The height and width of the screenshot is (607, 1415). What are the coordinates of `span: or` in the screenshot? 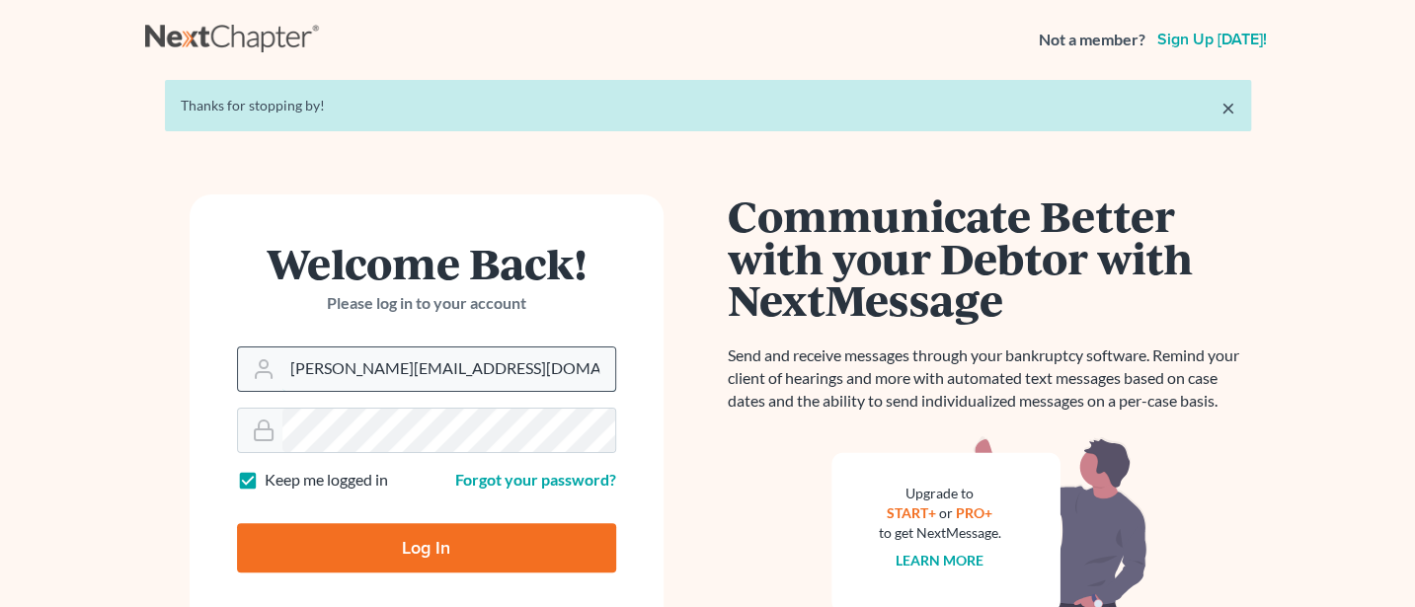 It's located at (946, 512).